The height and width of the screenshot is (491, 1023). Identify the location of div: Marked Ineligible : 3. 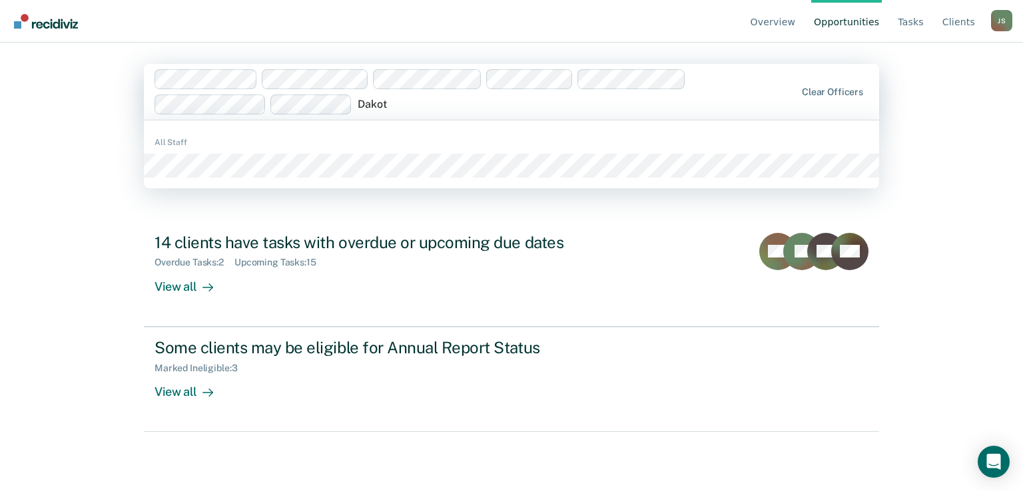
(201, 368).